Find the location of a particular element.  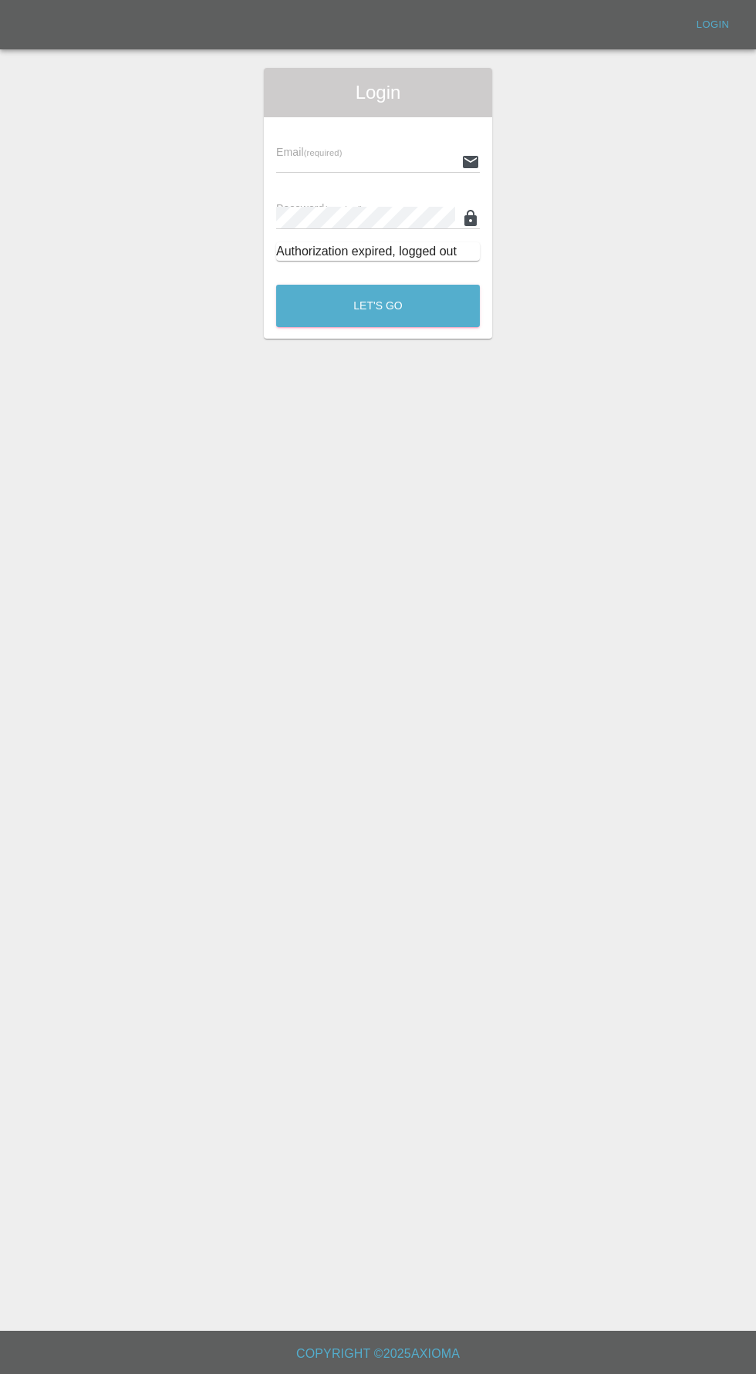

h6: Copyright © 2025 Axioma is located at coordinates (378, 1354).